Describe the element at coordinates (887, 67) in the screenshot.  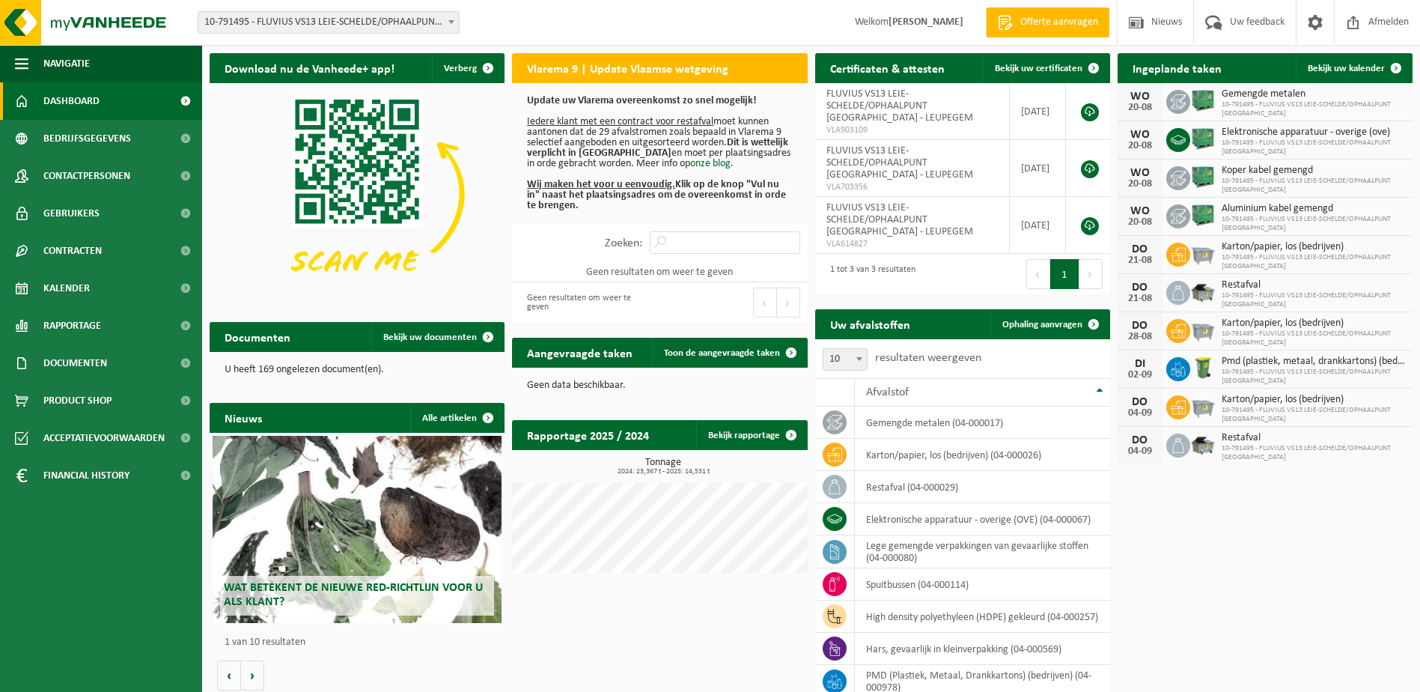
I see `h2: Certificaten & attesten` at that location.